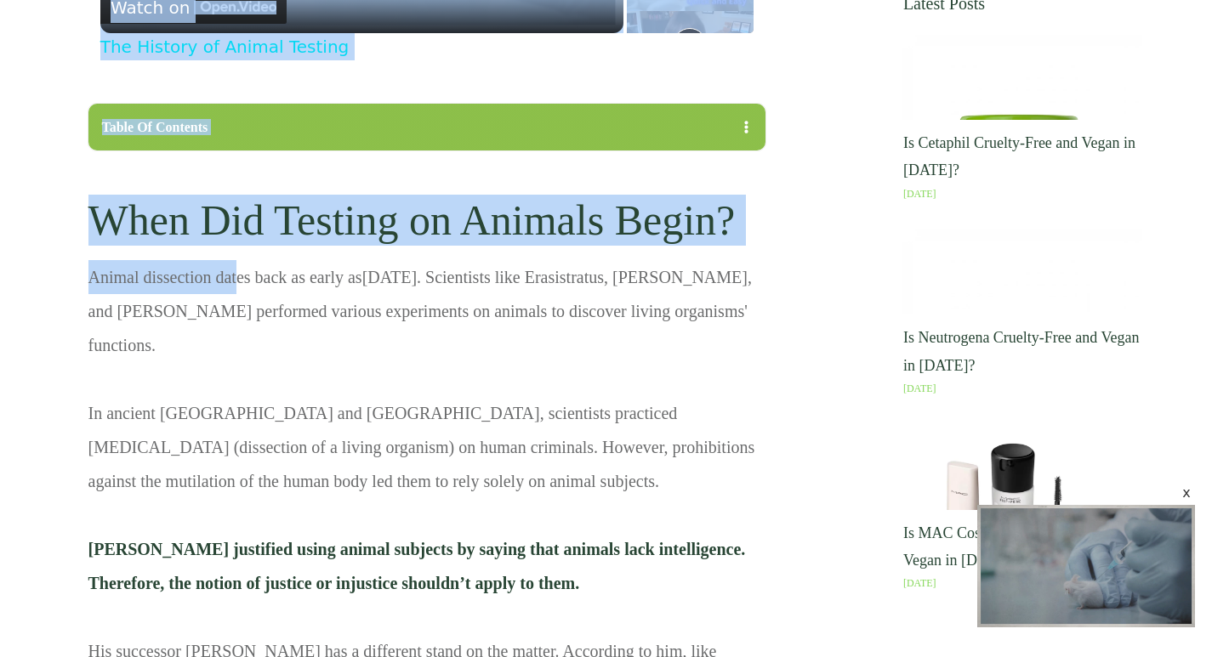  I want to click on div: Table Of Contents, so click(417, 127).